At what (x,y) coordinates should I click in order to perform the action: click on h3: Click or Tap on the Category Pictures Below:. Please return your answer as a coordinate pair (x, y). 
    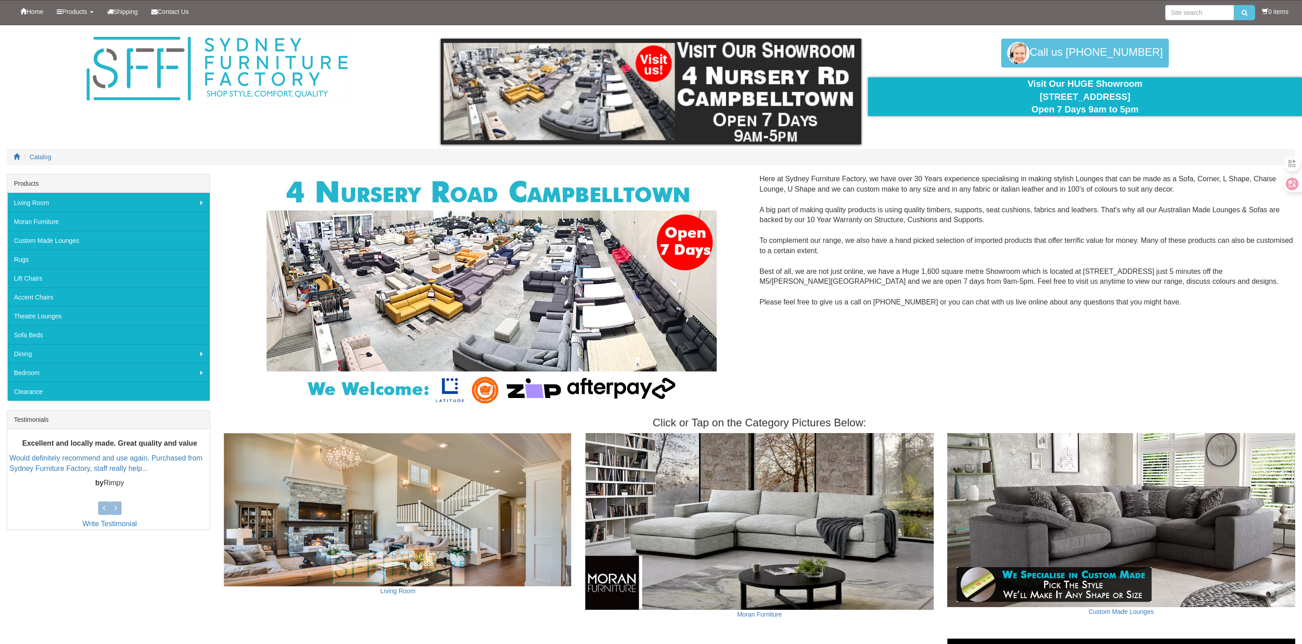
    Looking at the image, I should click on (759, 423).